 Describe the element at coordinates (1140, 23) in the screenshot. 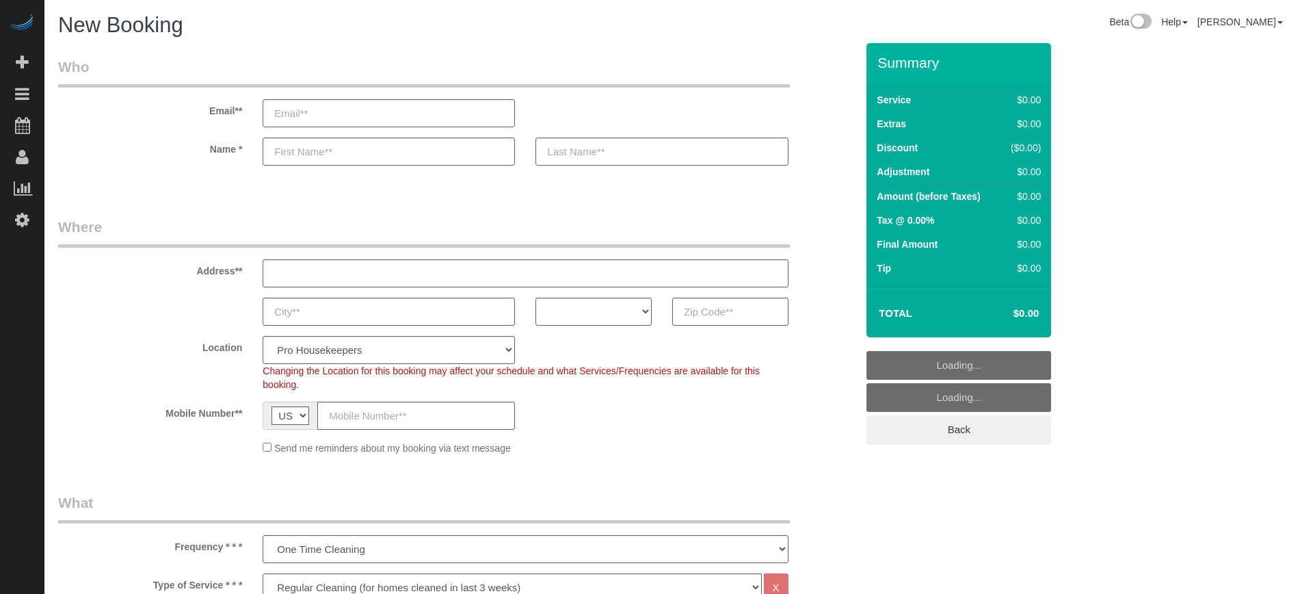

I see `img: New interface` at that location.